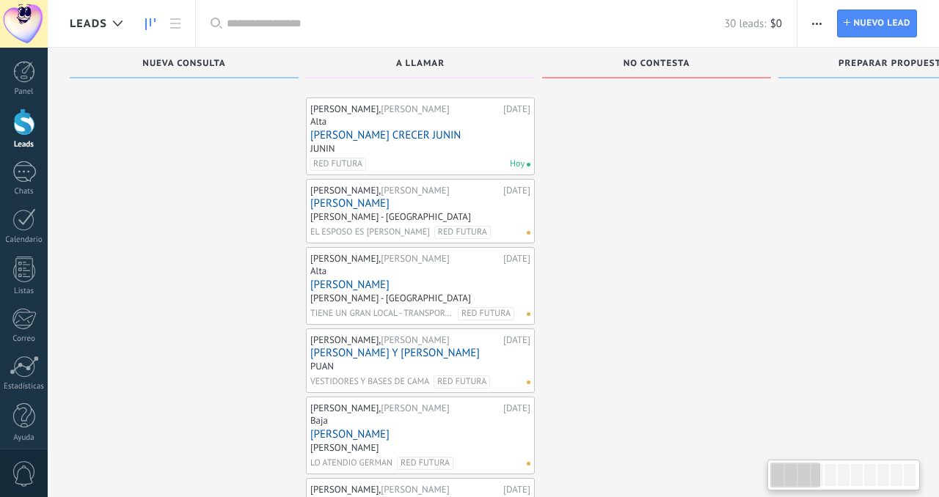 This screenshot has height=497, width=939. What do you see at coordinates (24, 438) in the screenshot?
I see `div: Ayuda` at bounding box center [24, 438].